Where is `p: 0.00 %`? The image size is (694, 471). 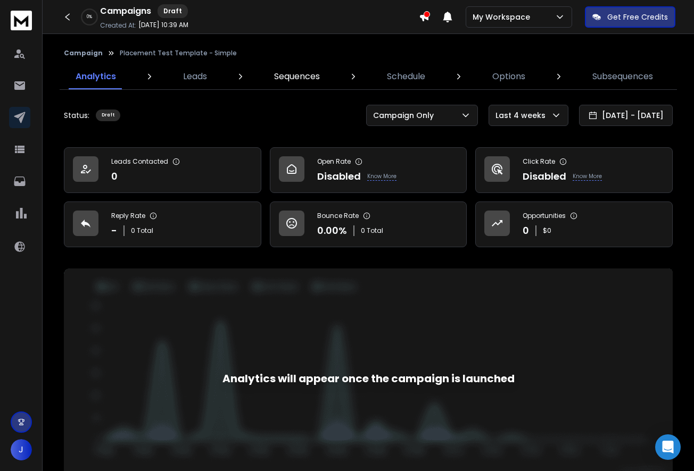 p: 0.00 % is located at coordinates (332, 231).